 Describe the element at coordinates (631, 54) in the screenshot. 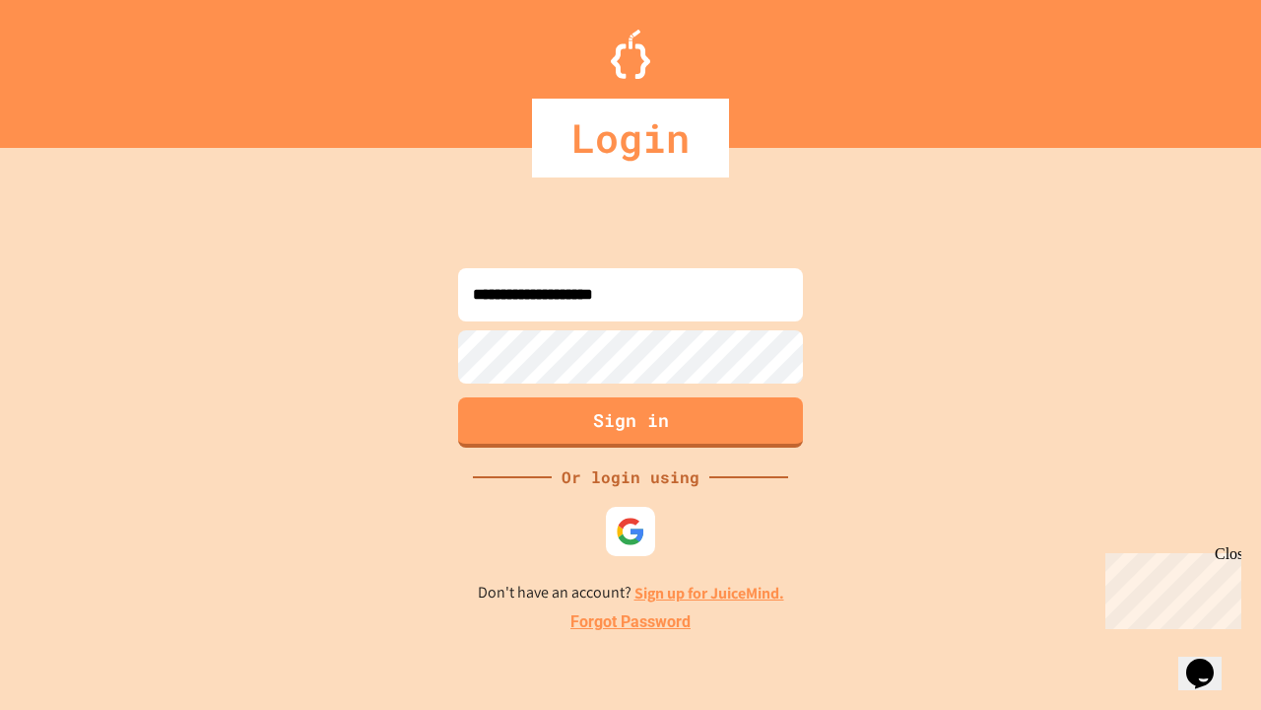

I see `img: Logo.svg` at that location.